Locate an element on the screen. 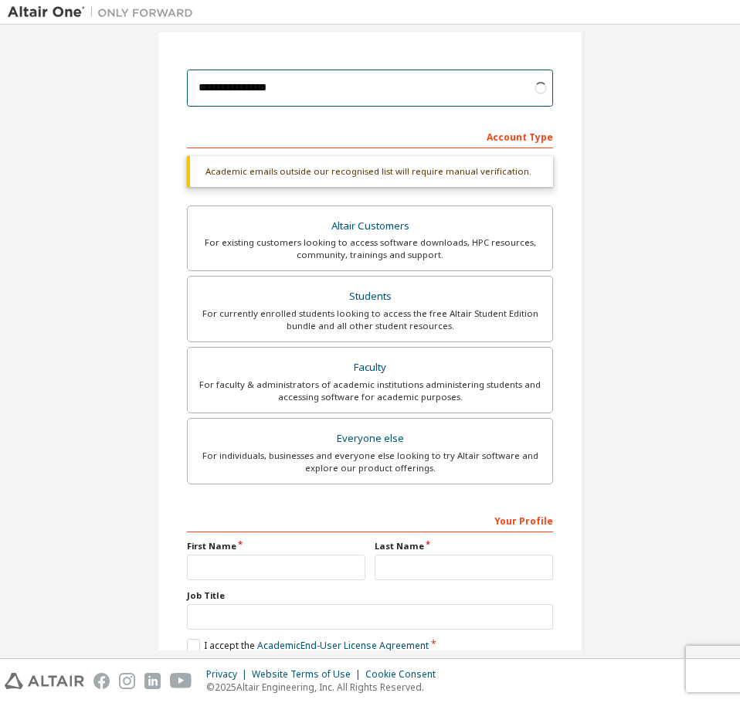 The height and width of the screenshot is (703, 740). div: Students is located at coordinates (370, 297).